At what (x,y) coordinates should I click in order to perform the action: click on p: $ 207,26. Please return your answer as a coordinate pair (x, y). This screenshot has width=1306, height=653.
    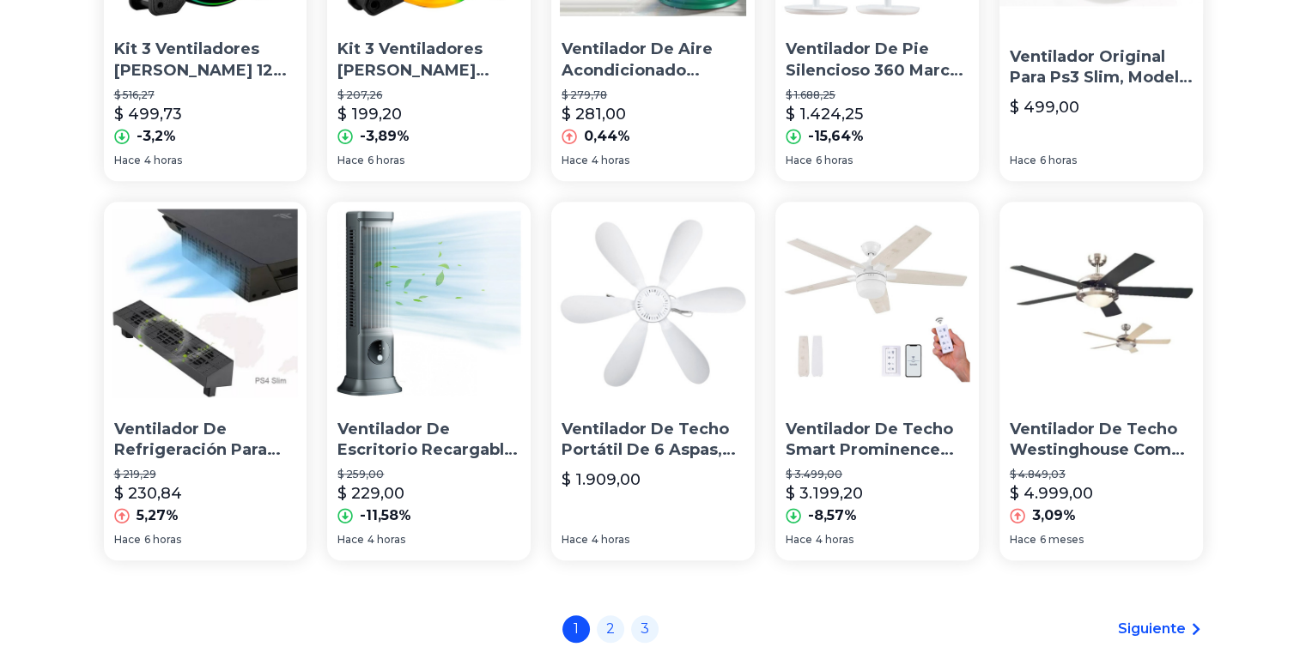
    Looking at the image, I should click on (428, 95).